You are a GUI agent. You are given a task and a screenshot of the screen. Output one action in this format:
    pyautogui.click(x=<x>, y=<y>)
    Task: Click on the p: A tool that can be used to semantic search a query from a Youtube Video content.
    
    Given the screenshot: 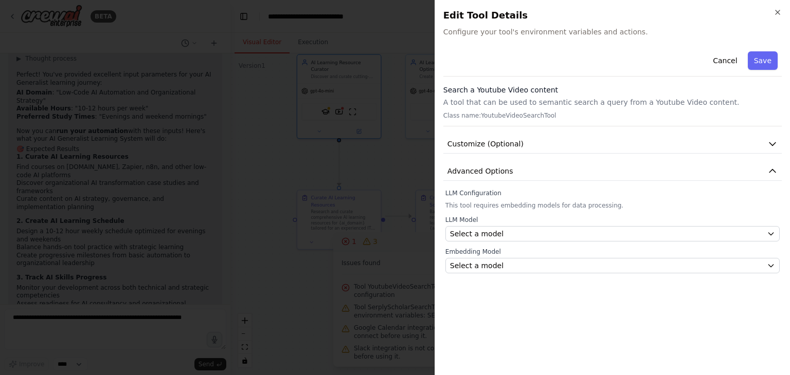 What is the action you would take?
    pyautogui.click(x=612, y=102)
    